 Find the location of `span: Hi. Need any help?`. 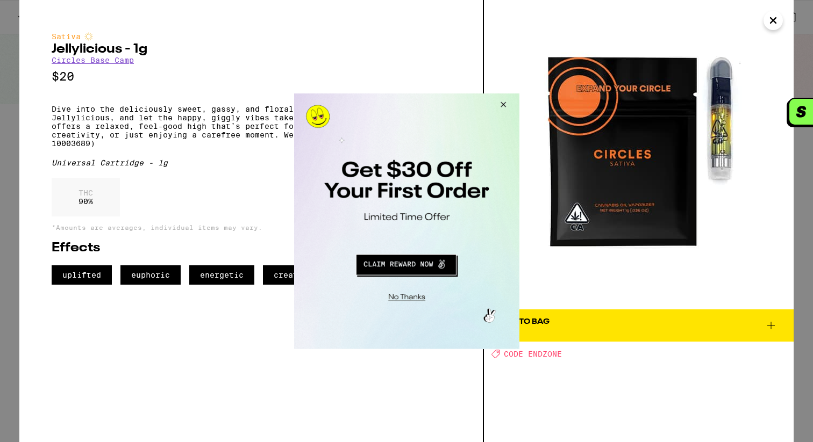

span: Hi. Need any help? is located at coordinates (42, 12).